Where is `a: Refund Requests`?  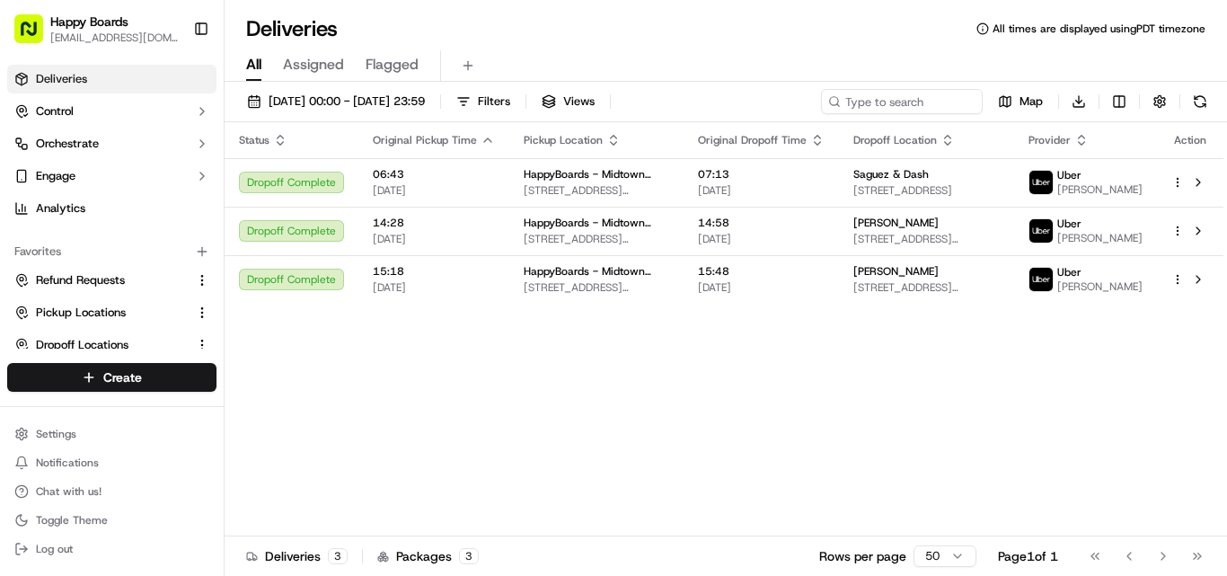 a: Refund Requests is located at coordinates (101, 280).